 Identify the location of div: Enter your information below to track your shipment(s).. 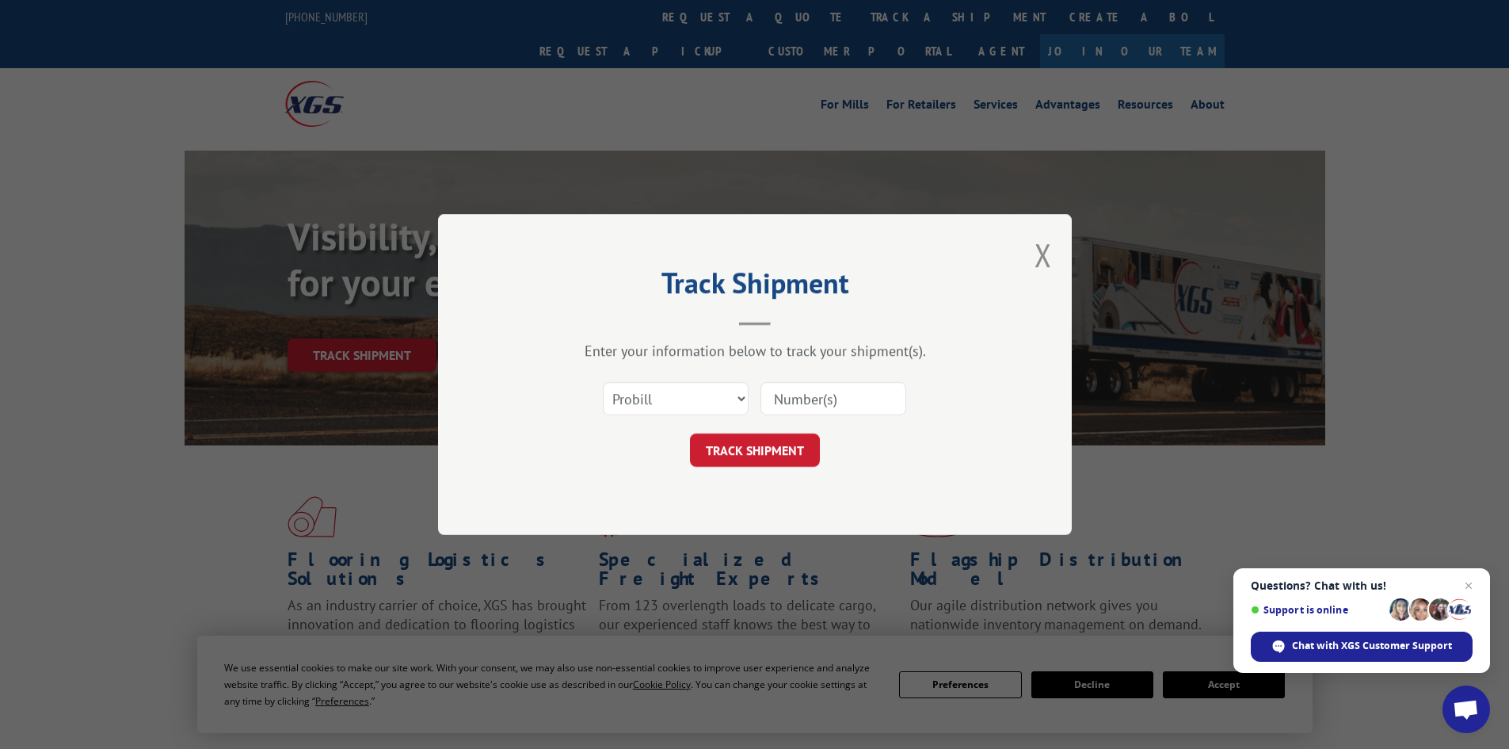
(755, 350).